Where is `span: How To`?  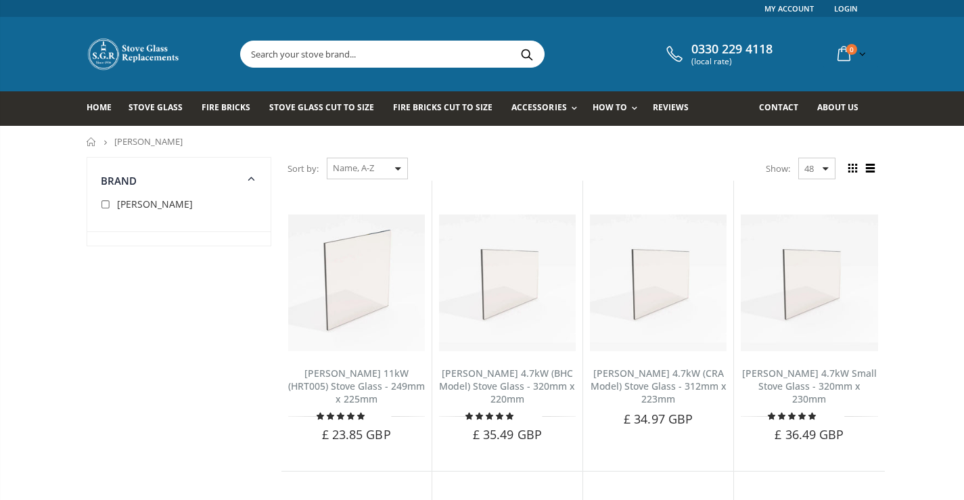 span: How To is located at coordinates (610, 107).